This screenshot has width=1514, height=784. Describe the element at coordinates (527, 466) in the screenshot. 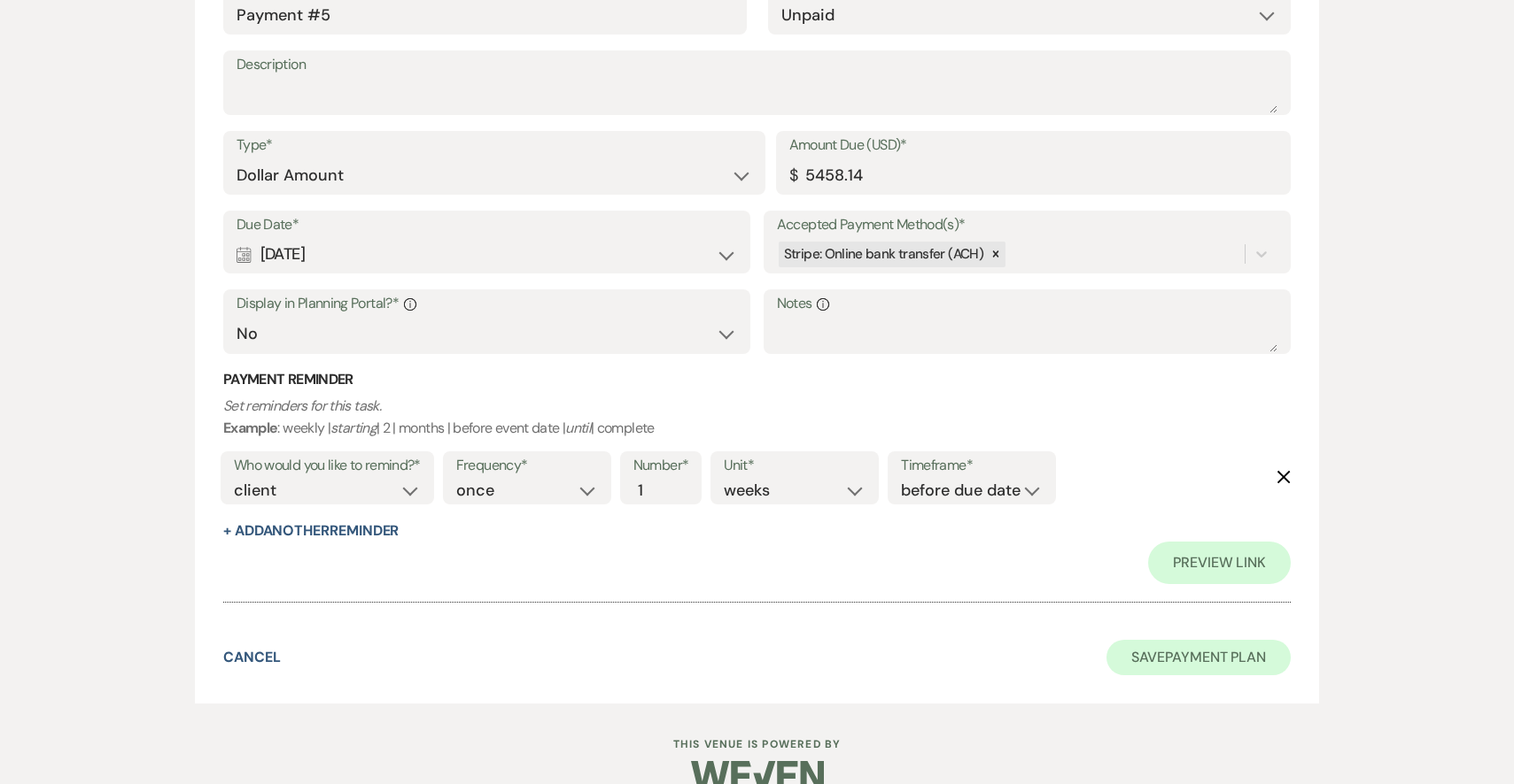

I see `label: Frequency*` at that location.